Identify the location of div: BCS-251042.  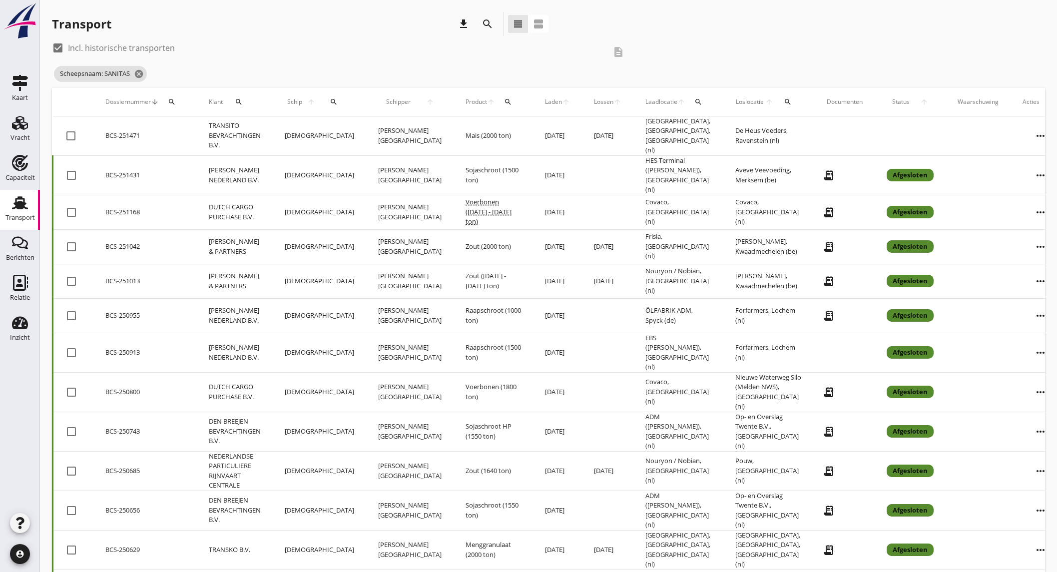
(145, 247).